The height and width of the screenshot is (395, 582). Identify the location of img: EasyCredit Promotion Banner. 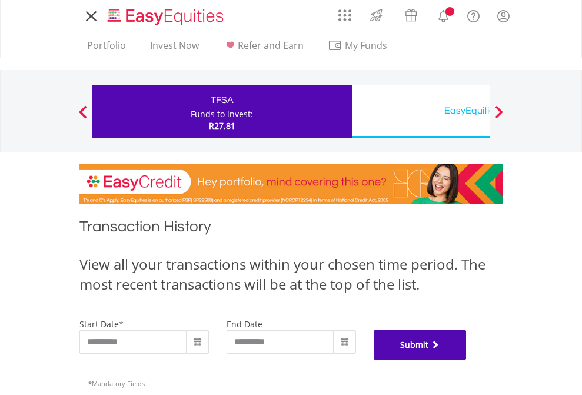
(291, 184).